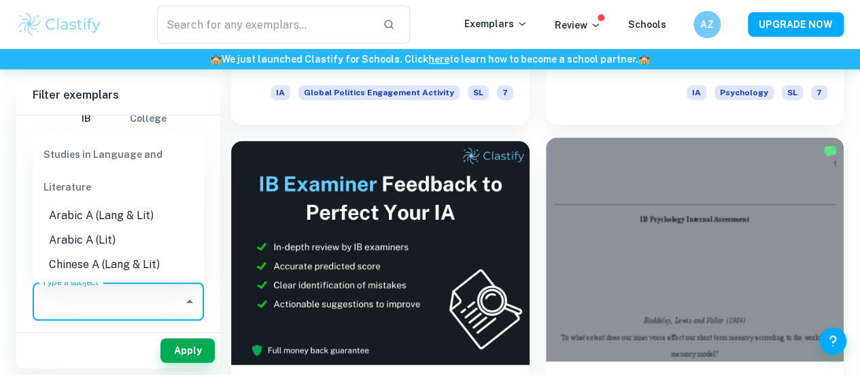 This screenshot has width=860, height=375. I want to click on h6: AZ, so click(707, 24).